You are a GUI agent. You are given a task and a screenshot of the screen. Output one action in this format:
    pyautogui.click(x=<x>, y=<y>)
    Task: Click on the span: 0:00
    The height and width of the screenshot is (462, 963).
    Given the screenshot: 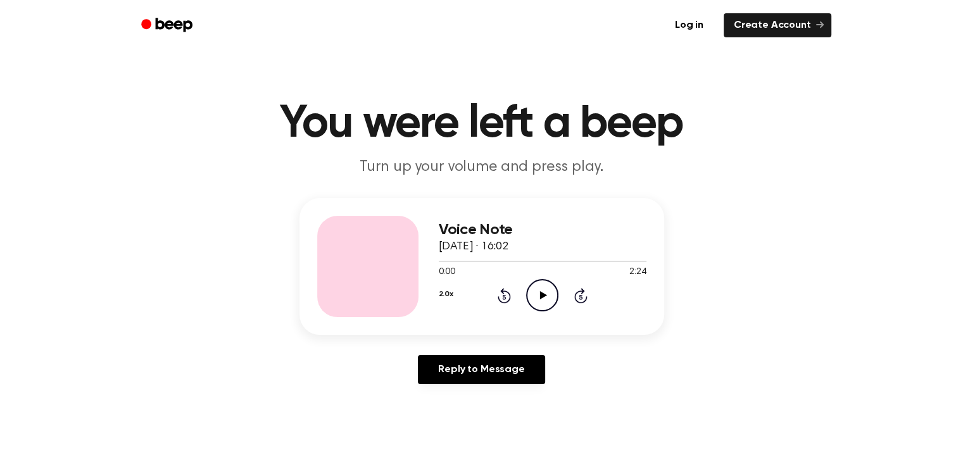 What is the action you would take?
    pyautogui.click(x=447, y=272)
    